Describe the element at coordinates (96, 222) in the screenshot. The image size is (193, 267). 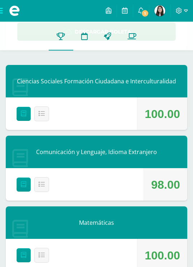
I see `div: Matemáticas` at that location.